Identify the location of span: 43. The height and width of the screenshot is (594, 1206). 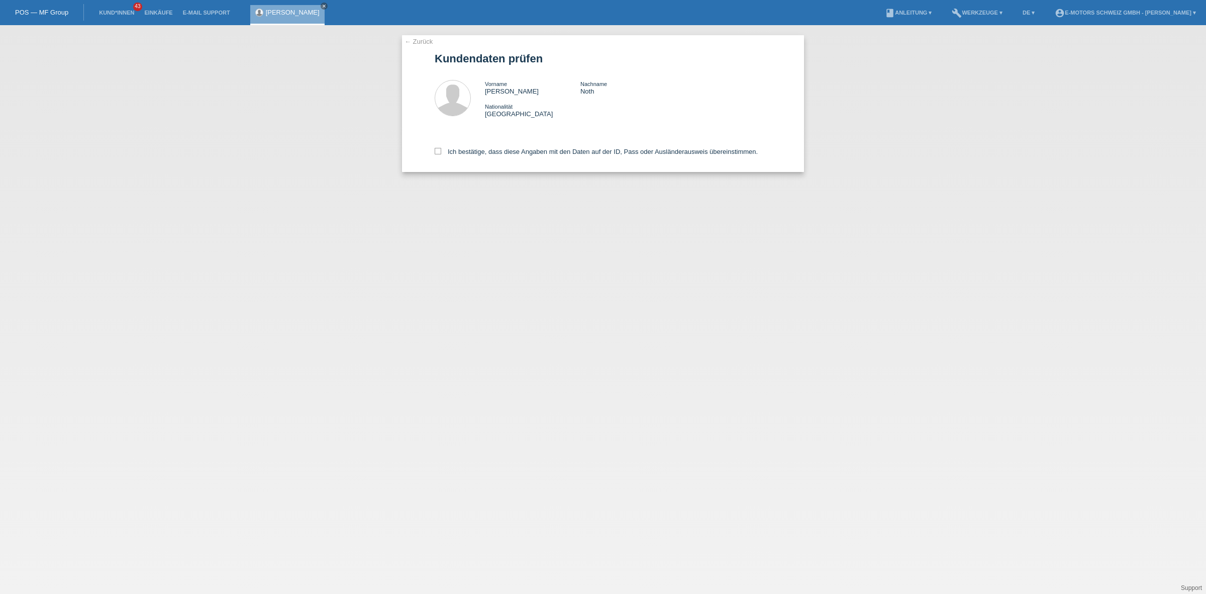
(138, 7).